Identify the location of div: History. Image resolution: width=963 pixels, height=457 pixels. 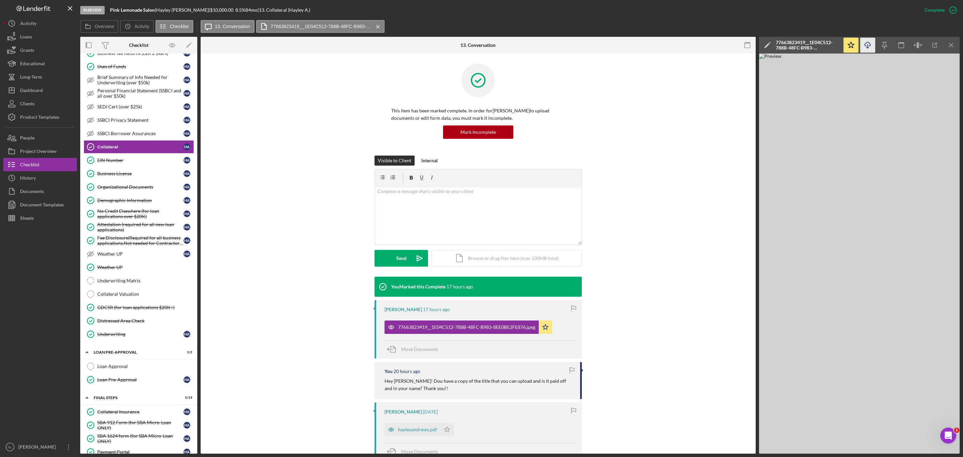
(28, 178).